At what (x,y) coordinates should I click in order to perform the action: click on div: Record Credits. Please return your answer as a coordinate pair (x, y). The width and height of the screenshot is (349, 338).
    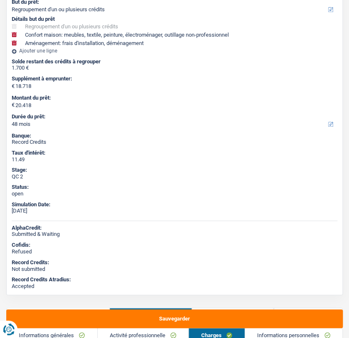
    Looking at the image, I should click on (174, 142).